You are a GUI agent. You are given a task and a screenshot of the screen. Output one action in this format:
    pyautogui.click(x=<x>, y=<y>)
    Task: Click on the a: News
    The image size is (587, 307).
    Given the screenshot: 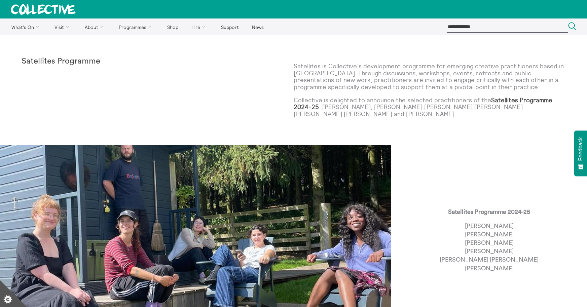 What is the action you would take?
    pyautogui.click(x=258, y=27)
    